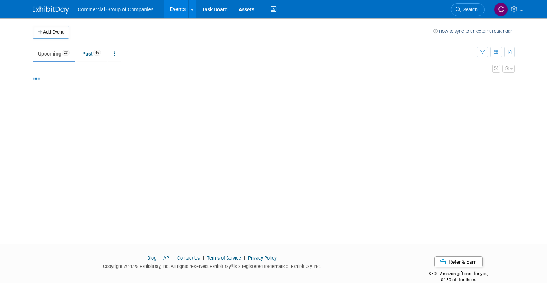  I want to click on span: Commercial Group of Companies, so click(116, 9).